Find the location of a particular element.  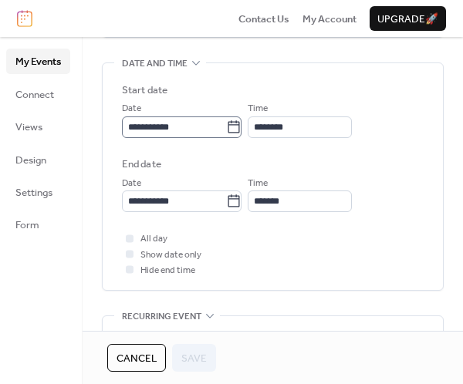

img: logo is located at coordinates (25, 19).